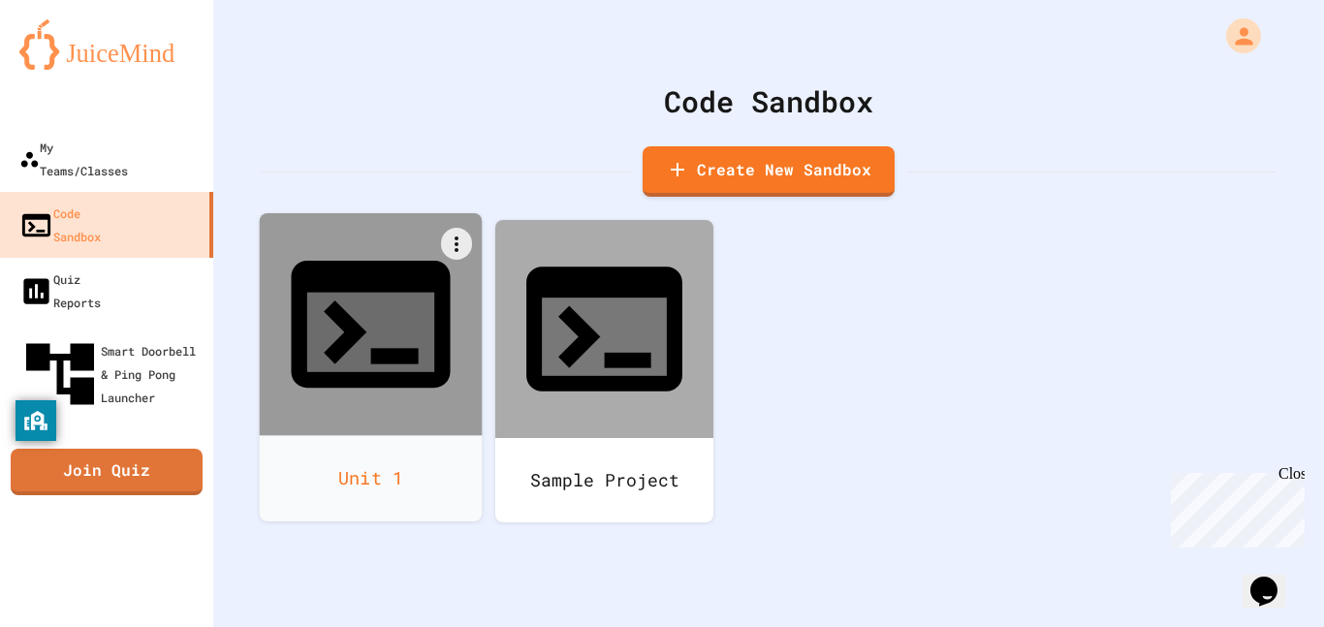 The width and height of the screenshot is (1324, 627). I want to click on div: Chat with us now!Close, so click(71, 65).